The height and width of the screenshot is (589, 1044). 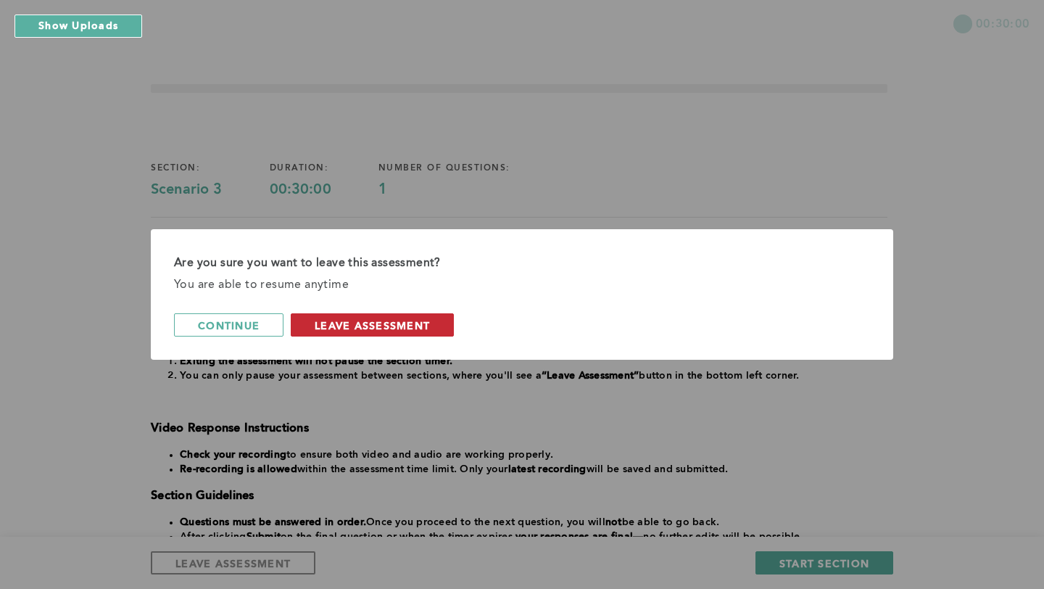 I want to click on span: continue, so click(x=228, y=325).